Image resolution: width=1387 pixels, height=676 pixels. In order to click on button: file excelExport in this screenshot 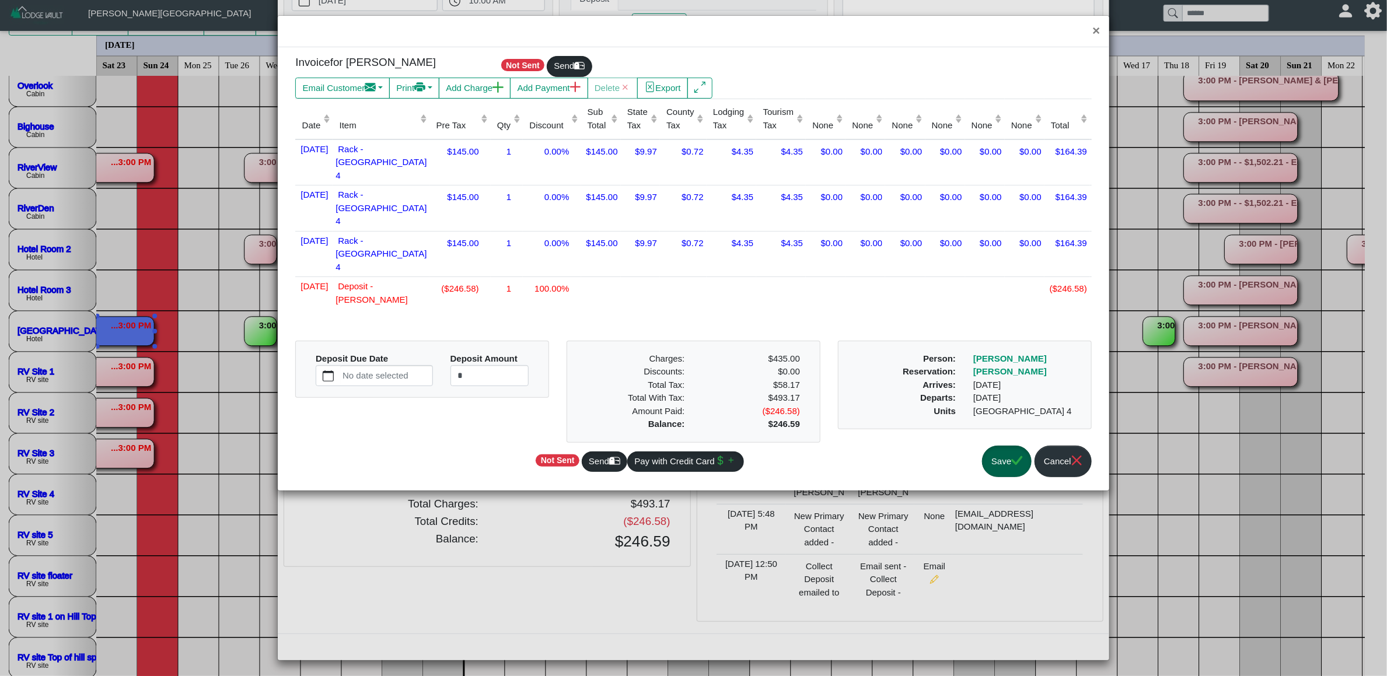, I will do `click(662, 88)`.